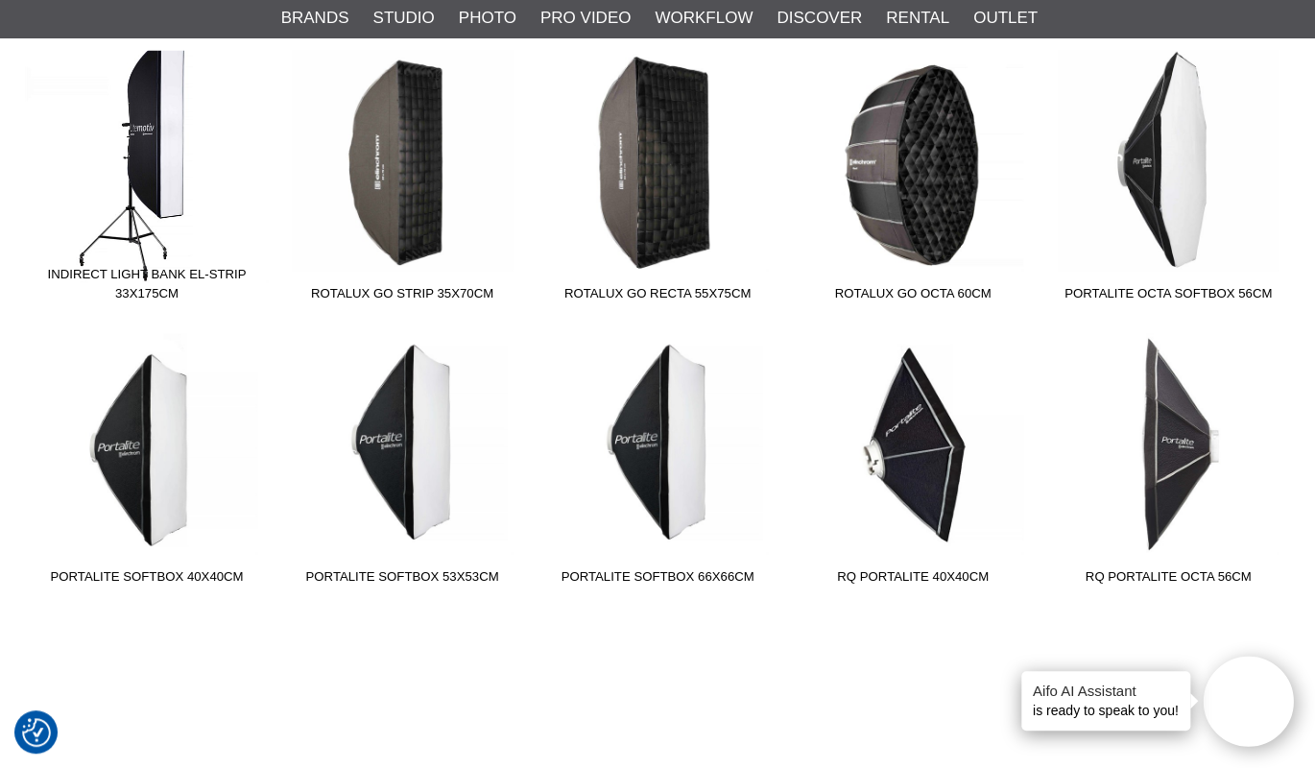  Describe the element at coordinates (913, 464) in the screenshot. I see `a: RQ Portalite 40x40cm` at that location.